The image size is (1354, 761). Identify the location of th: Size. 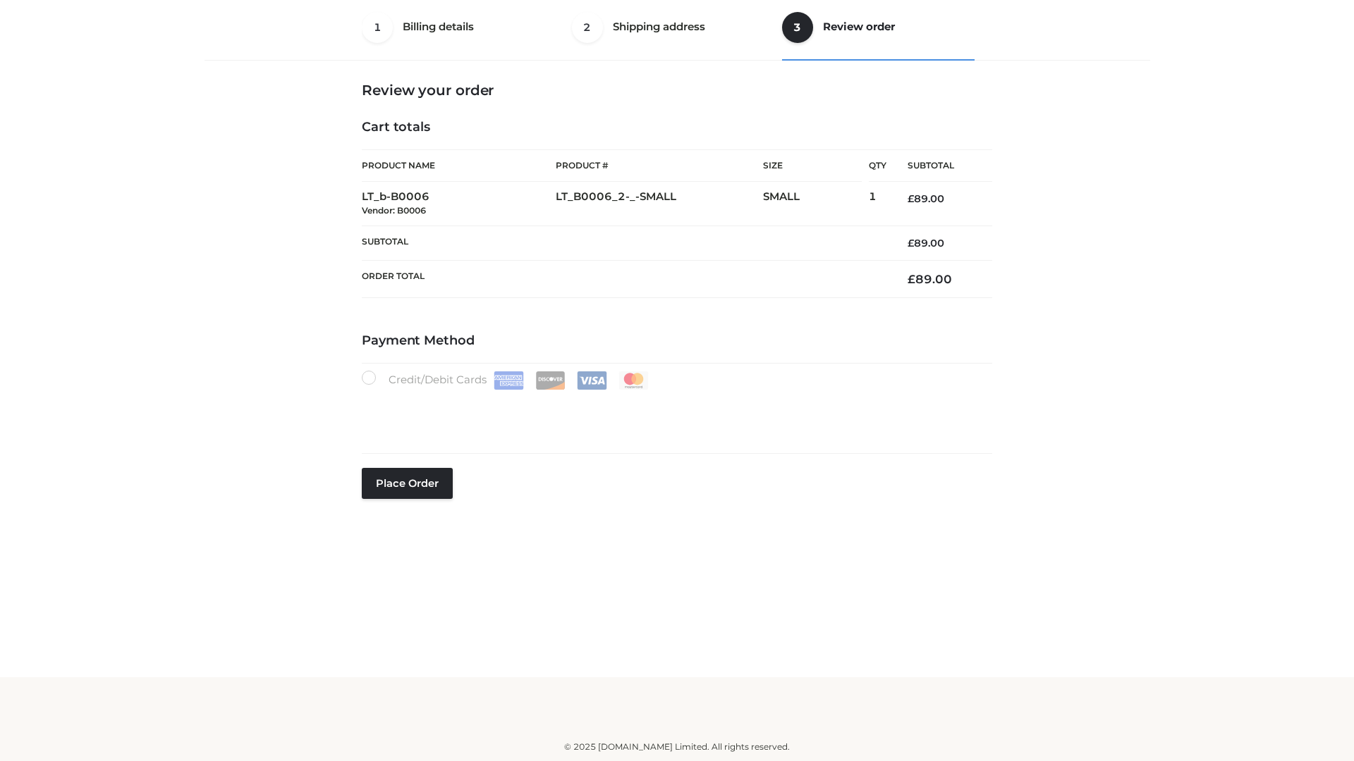
(812, 166).